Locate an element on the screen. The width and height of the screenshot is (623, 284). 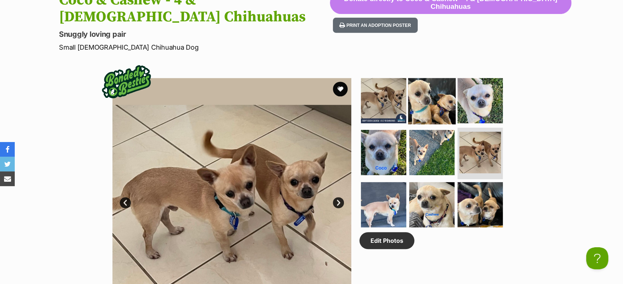
button: Print an adoption poster is located at coordinates (375, 25).